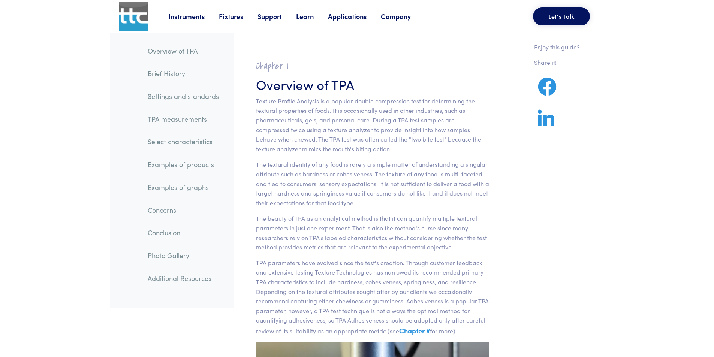  Describe the element at coordinates (372, 125) in the screenshot. I see `p: Texture Profile Analysis is a popular double compression test for determining the textural proper...` at that location.